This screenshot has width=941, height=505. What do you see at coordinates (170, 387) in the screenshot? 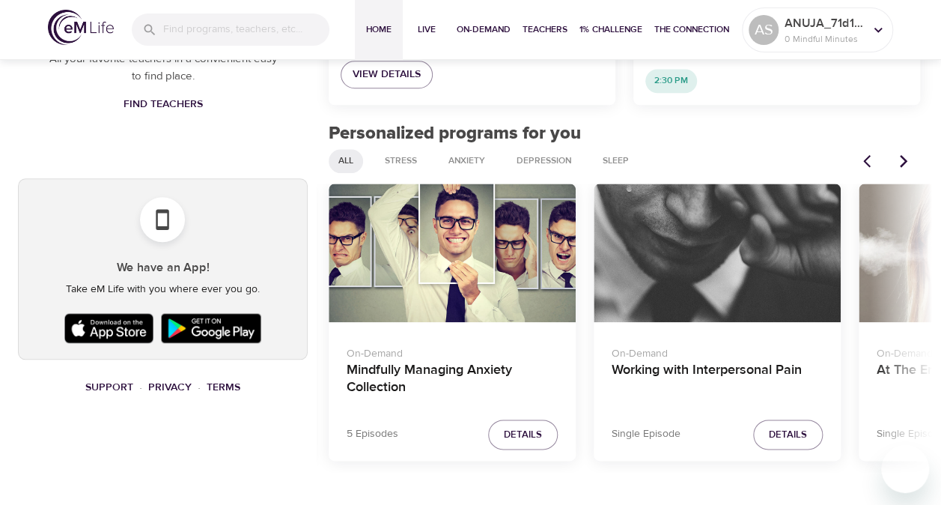
I see `a: Privacy` at bounding box center [170, 387].